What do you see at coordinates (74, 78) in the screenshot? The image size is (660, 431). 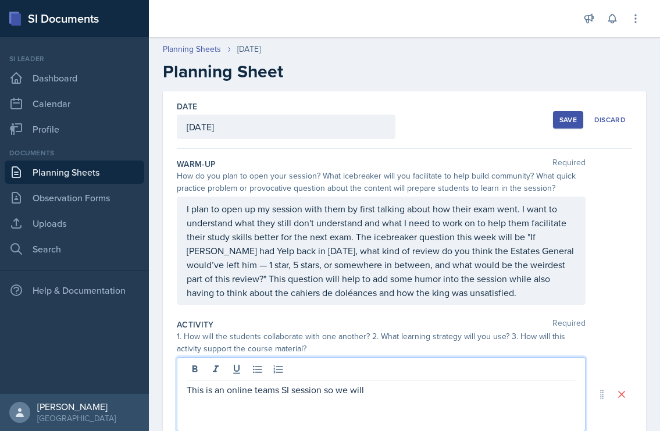 I see `a: Dashboard` at bounding box center [74, 78].